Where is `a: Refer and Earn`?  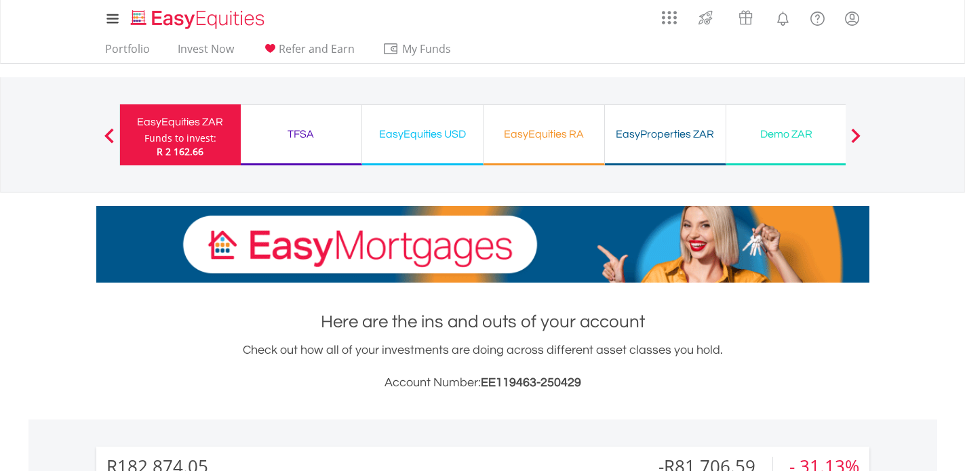 a: Refer and Earn is located at coordinates (308, 52).